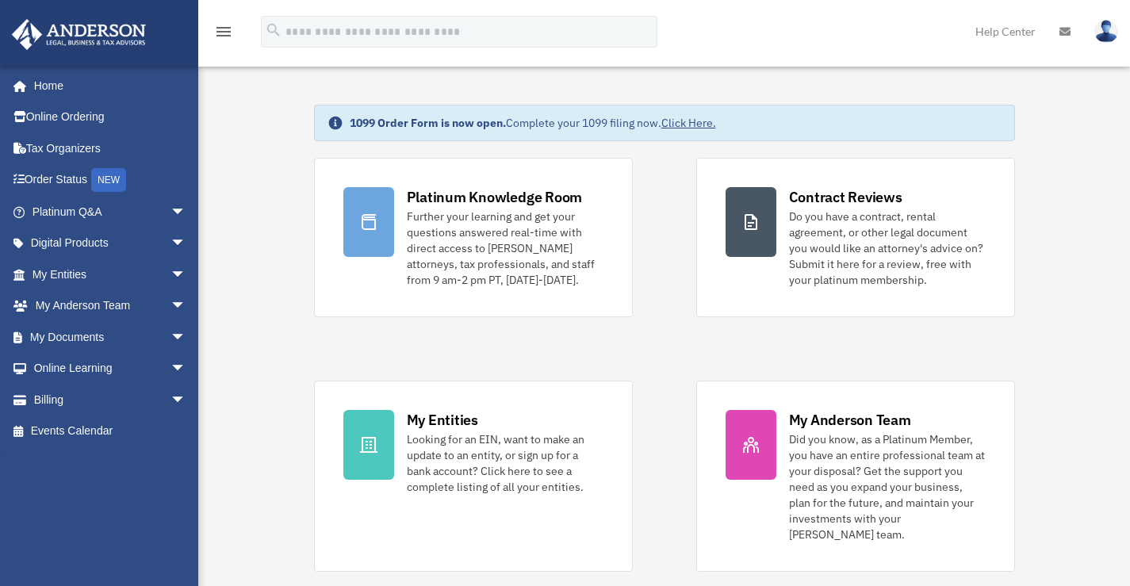 The image size is (1130, 586). What do you see at coordinates (110, 244) in the screenshot?
I see `a: Digital Productsarrow_drop_down` at bounding box center [110, 244].